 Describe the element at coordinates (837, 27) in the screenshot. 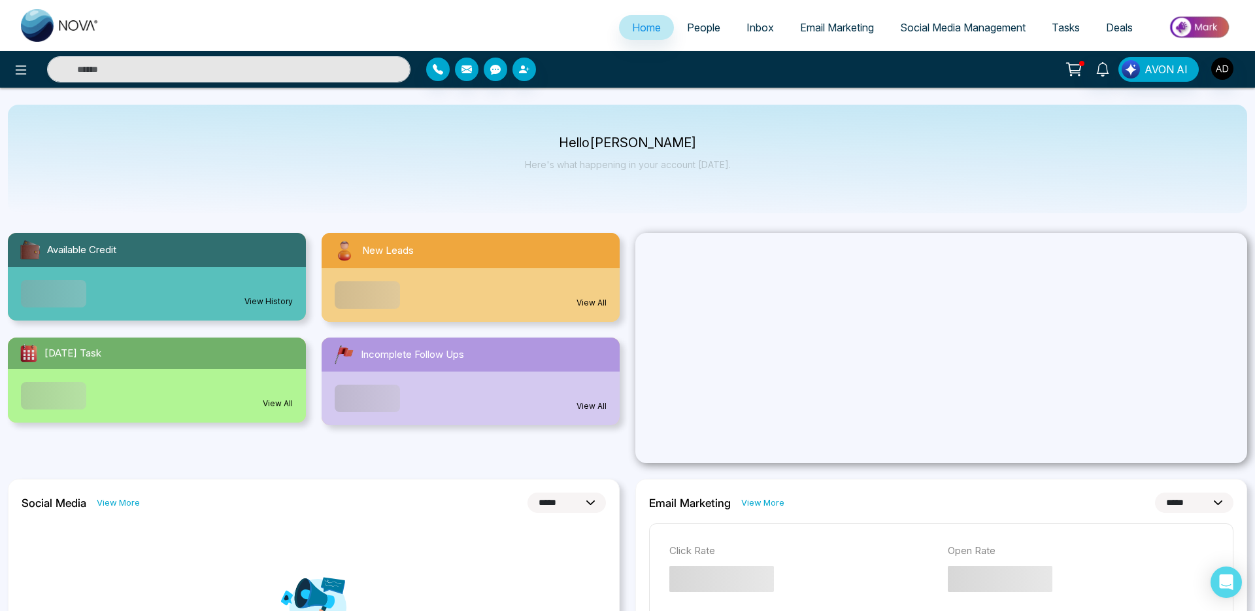

I see `a: Email Marketing` at that location.